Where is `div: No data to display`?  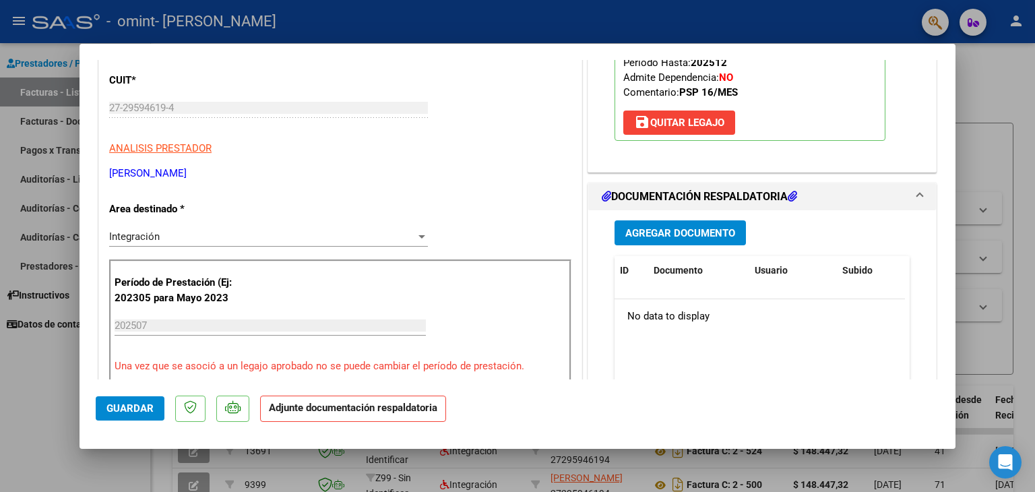
div: No data to display is located at coordinates (759, 316).